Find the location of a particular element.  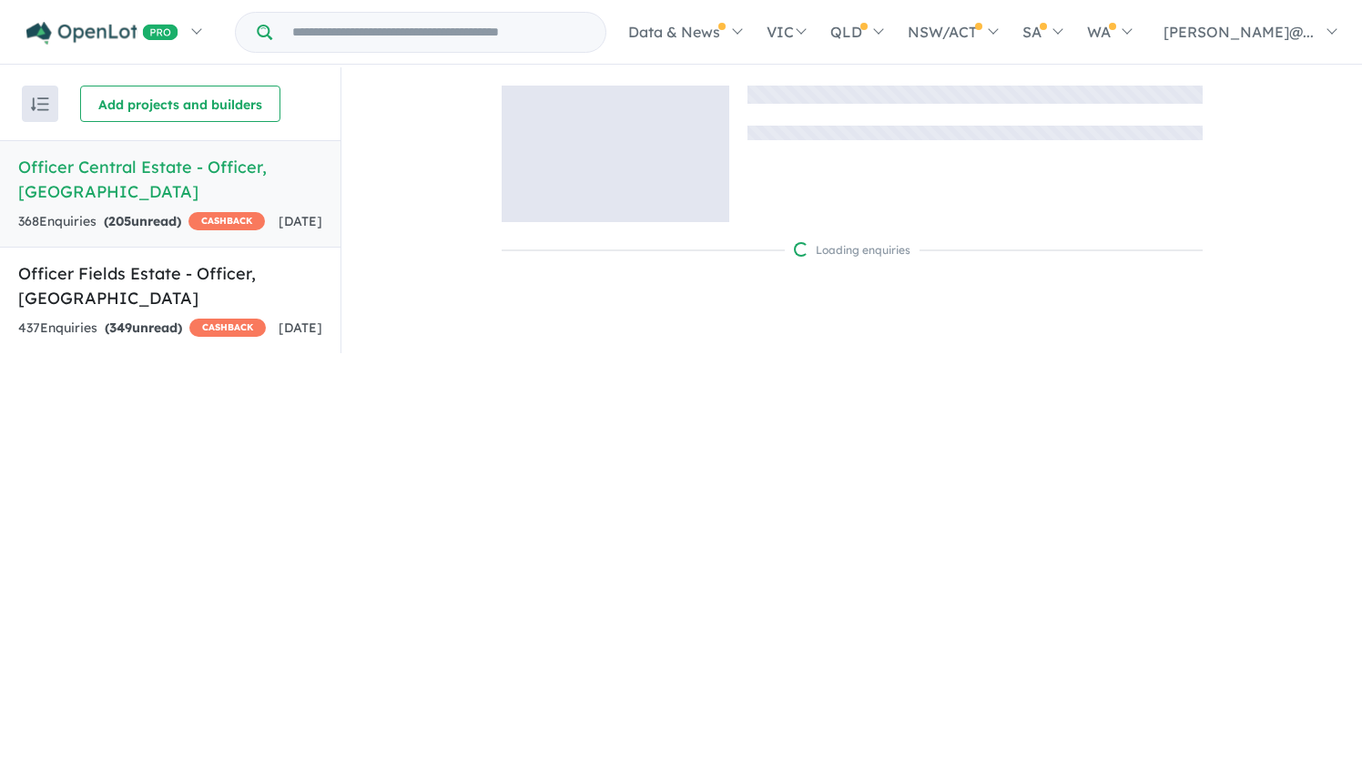

span: 349 is located at coordinates (120, 328).